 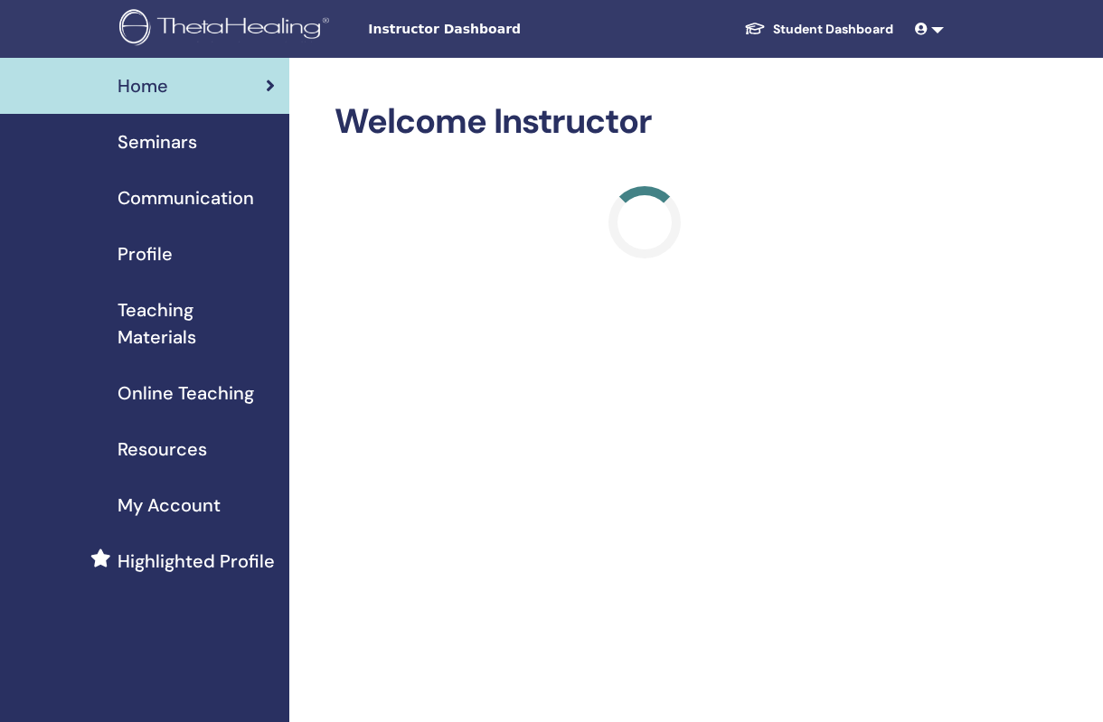 I want to click on span: Teaching Materials, so click(x=196, y=324).